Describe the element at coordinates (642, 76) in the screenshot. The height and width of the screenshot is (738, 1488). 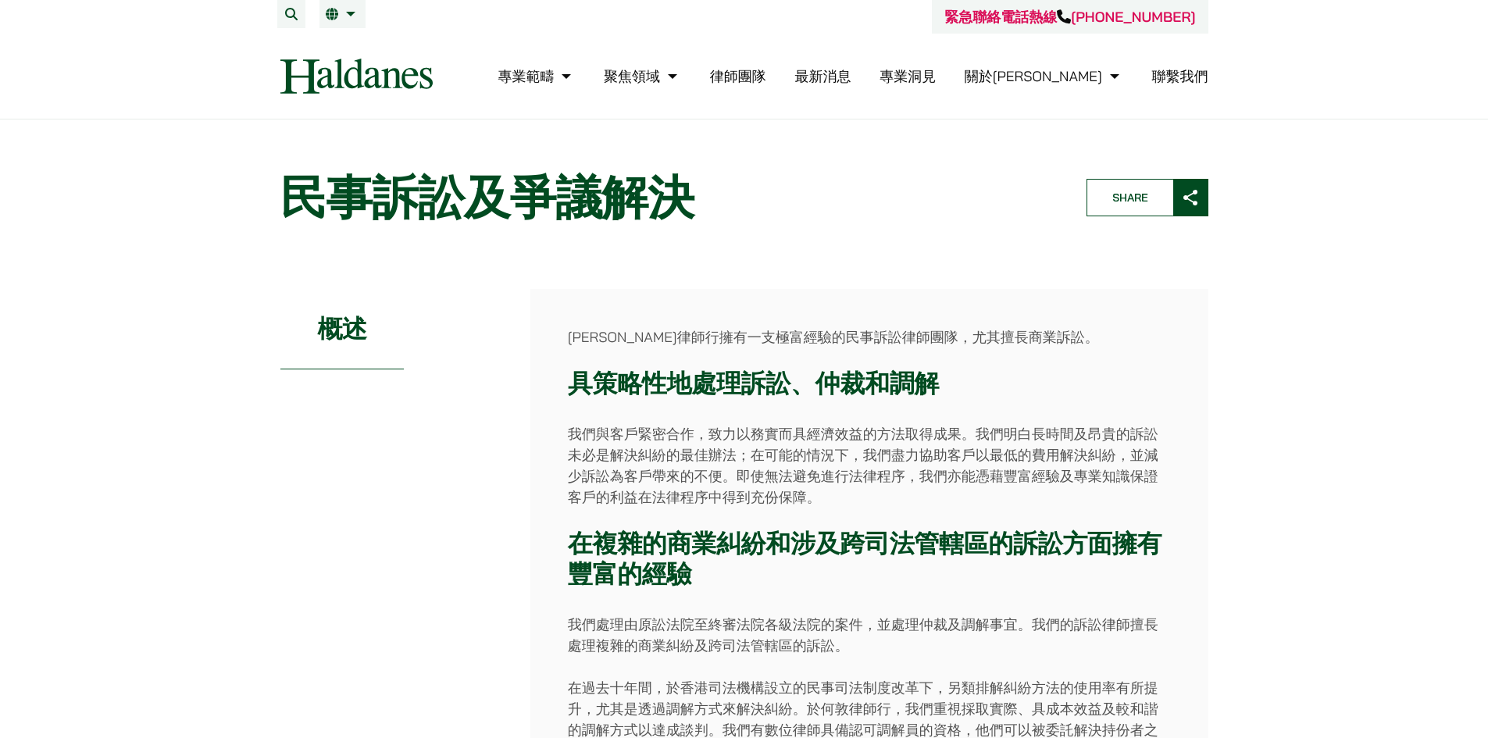
I see `a: 聚焦領域` at that location.